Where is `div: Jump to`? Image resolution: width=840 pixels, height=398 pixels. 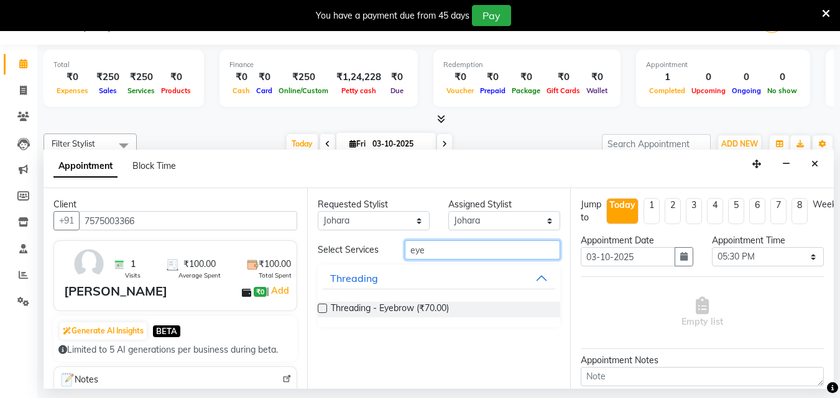
div: Jump to is located at coordinates (591, 211).